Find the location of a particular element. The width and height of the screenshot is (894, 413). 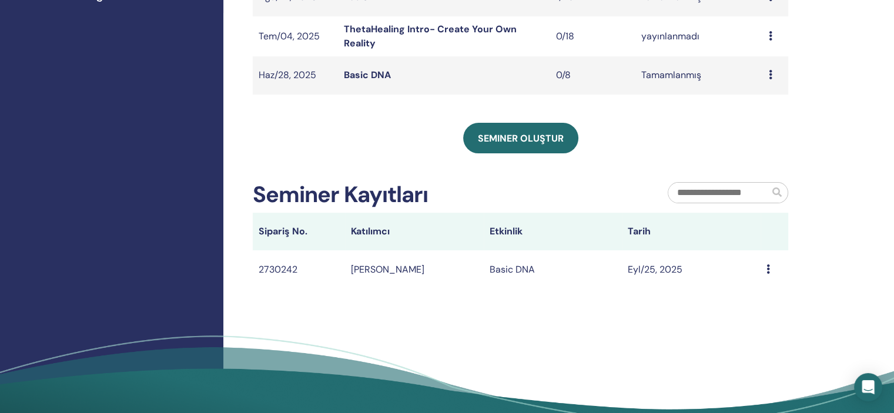

h2: Seminer Kayıtları is located at coordinates (340, 195).